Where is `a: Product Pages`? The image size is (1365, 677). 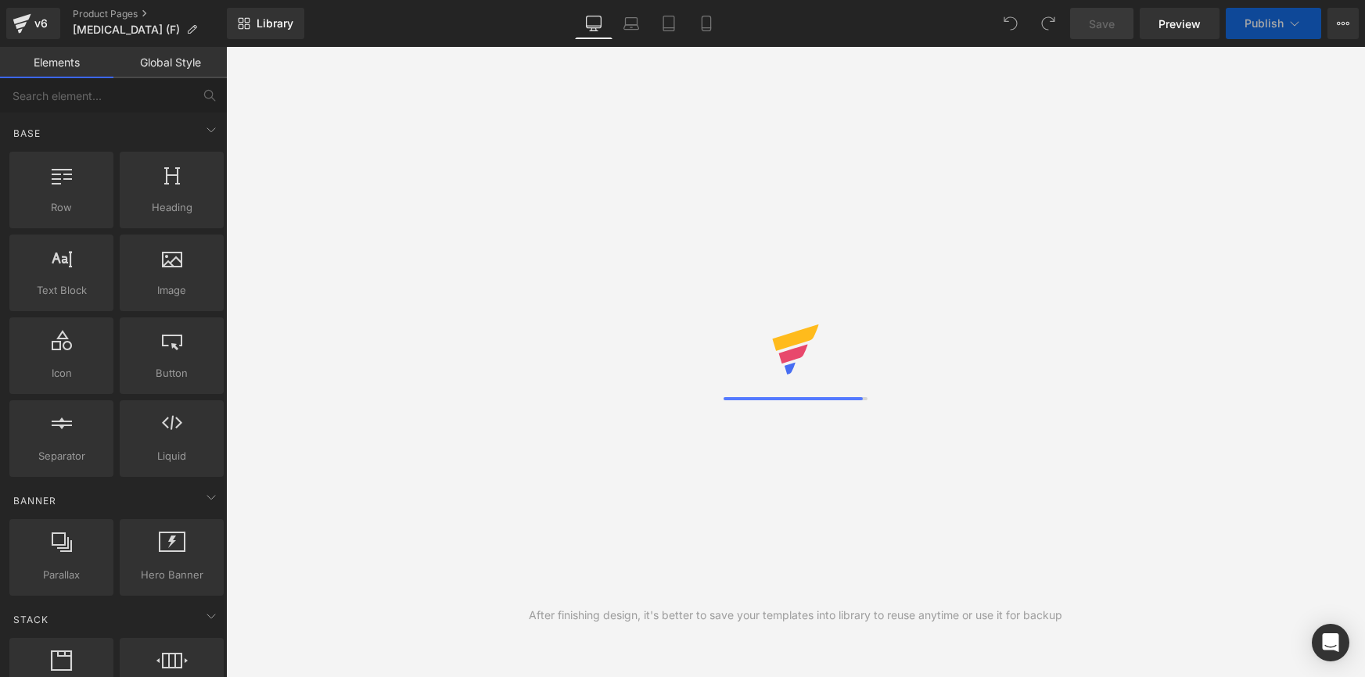
a: Product Pages is located at coordinates (149, 14).